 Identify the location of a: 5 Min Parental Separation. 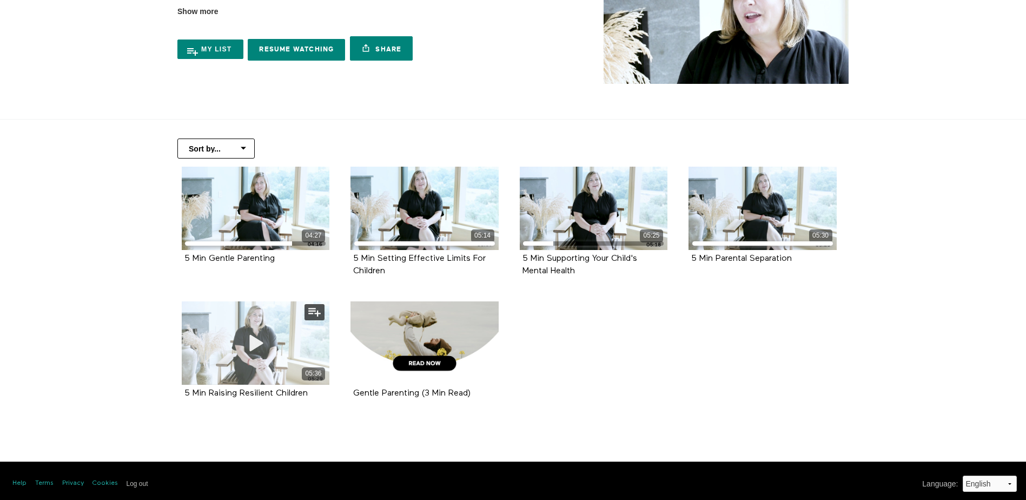
(741, 258).